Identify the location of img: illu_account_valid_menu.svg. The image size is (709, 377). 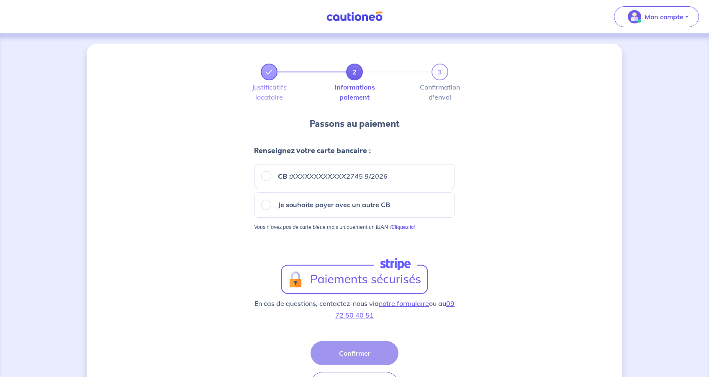
(635, 17).